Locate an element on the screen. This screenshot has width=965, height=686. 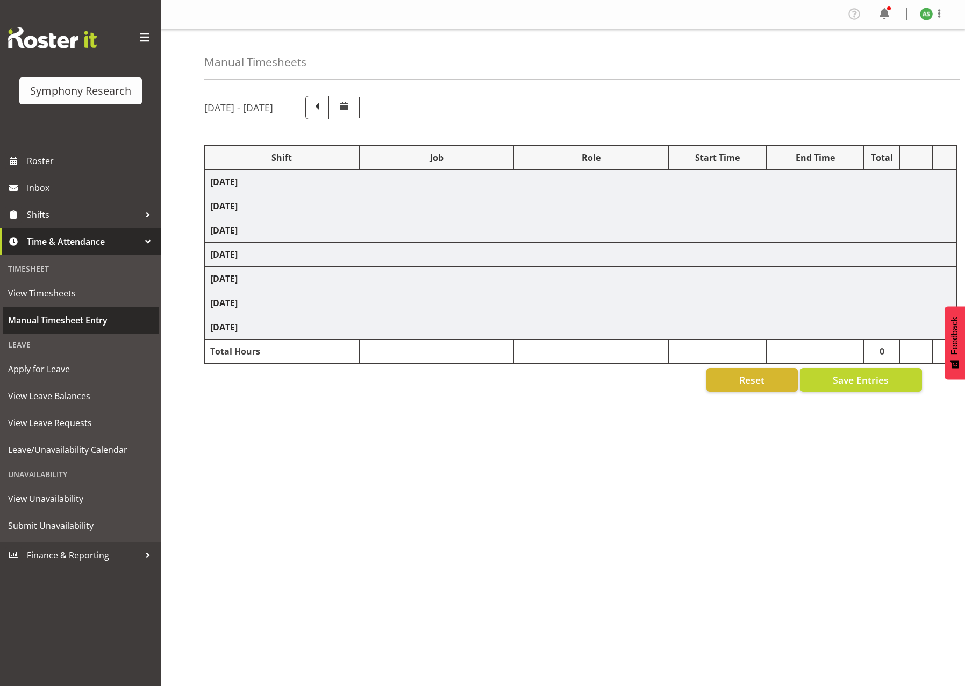
a: View Unavailability is located at coordinates (81, 498).